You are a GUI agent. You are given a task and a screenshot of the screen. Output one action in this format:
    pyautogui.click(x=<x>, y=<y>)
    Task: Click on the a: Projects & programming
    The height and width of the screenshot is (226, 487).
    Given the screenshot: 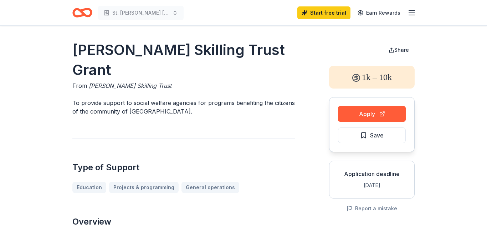 What is the action you would take?
    pyautogui.click(x=144, y=187)
    